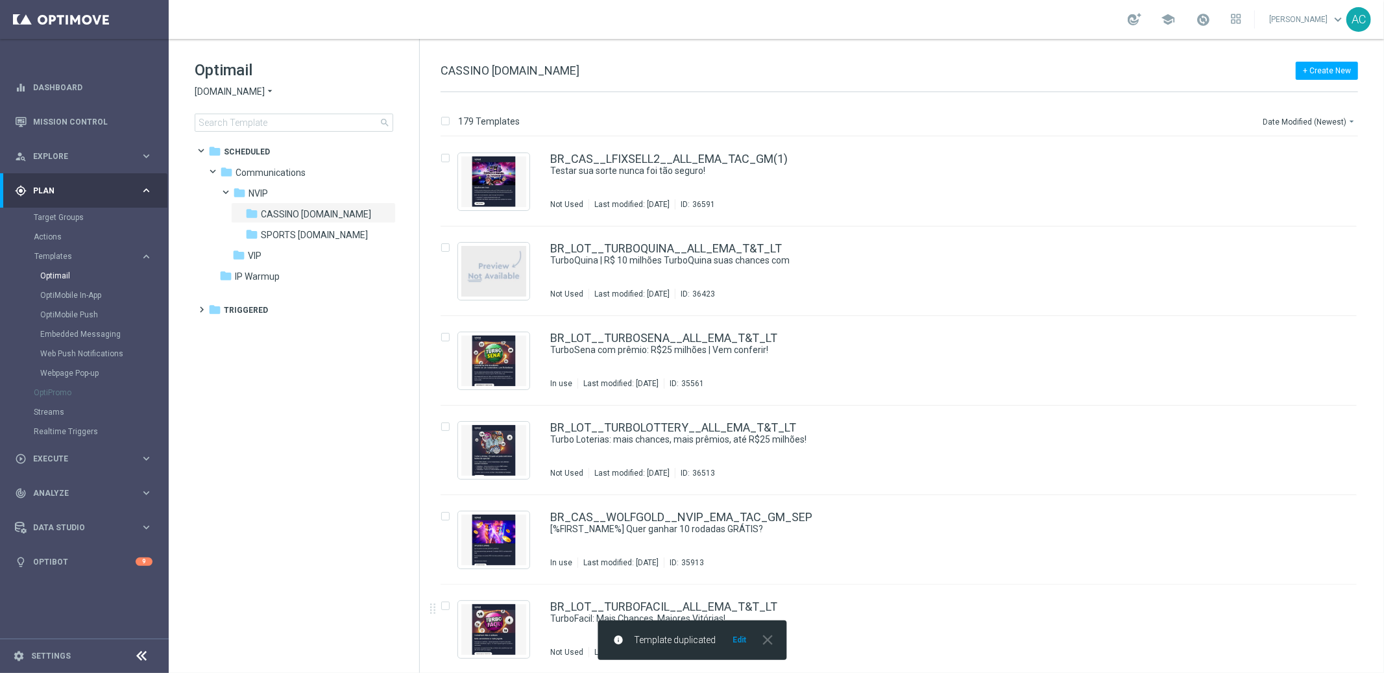 This screenshot has height=673, width=1384. I want to click on div: AC, so click(1359, 19).